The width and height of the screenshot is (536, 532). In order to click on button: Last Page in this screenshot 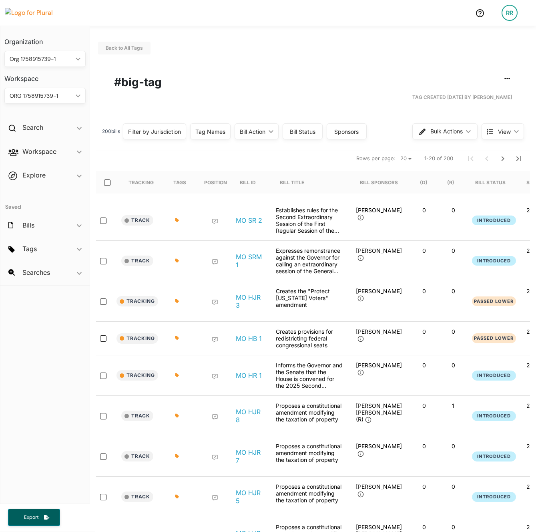, I will do `click(519, 158)`.